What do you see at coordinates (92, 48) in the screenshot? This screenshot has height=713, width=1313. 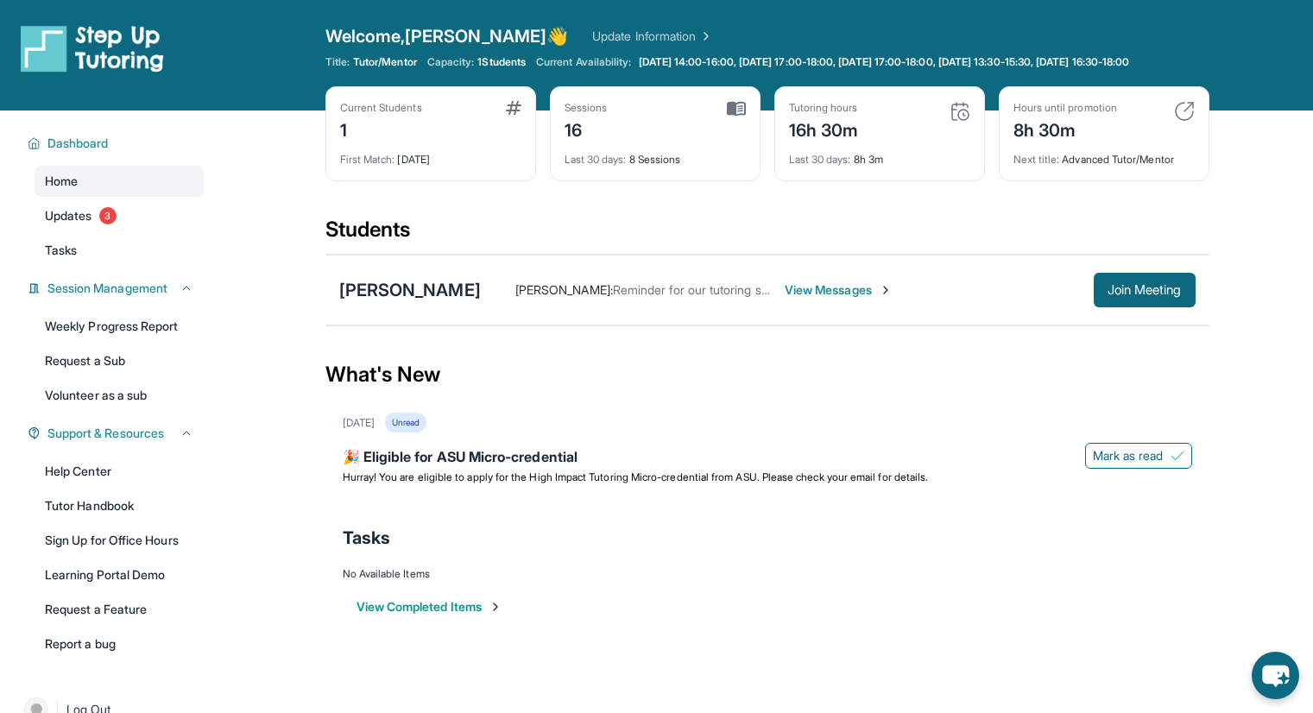 I see `img: logo` at bounding box center [92, 48].